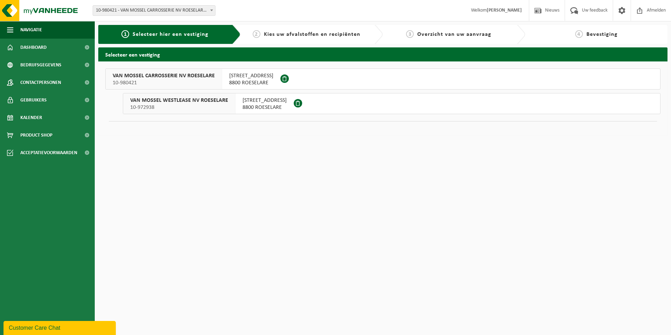  I want to click on span: Selecteer hier een vestiging, so click(171, 34).